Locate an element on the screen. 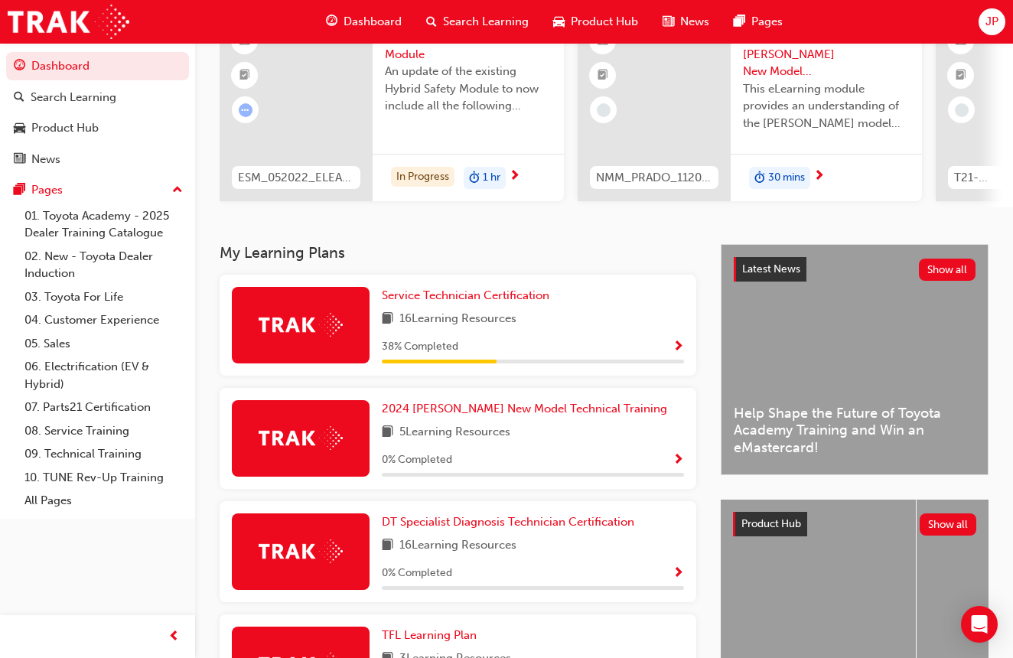 The image size is (1013, 658). span: Search Learning is located at coordinates (486, 21).